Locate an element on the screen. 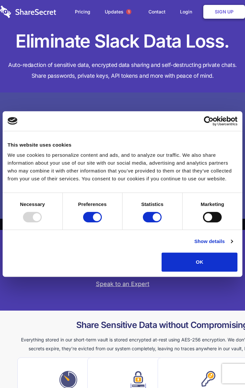  a: Contact is located at coordinates (157, 12).